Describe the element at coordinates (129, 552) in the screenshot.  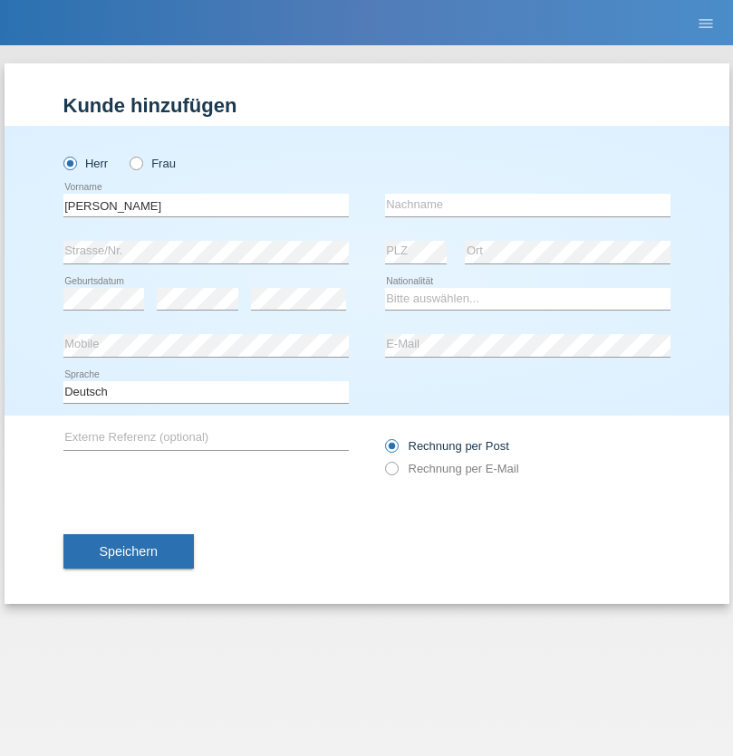
I see `span: Speichern` at that location.